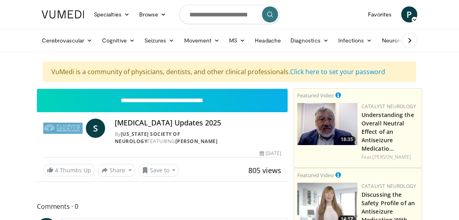 The width and height of the screenshot is (459, 220). What do you see at coordinates (159, 41) in the screenshot?
I see `a: Seizures` at bounding box center [159, 41].